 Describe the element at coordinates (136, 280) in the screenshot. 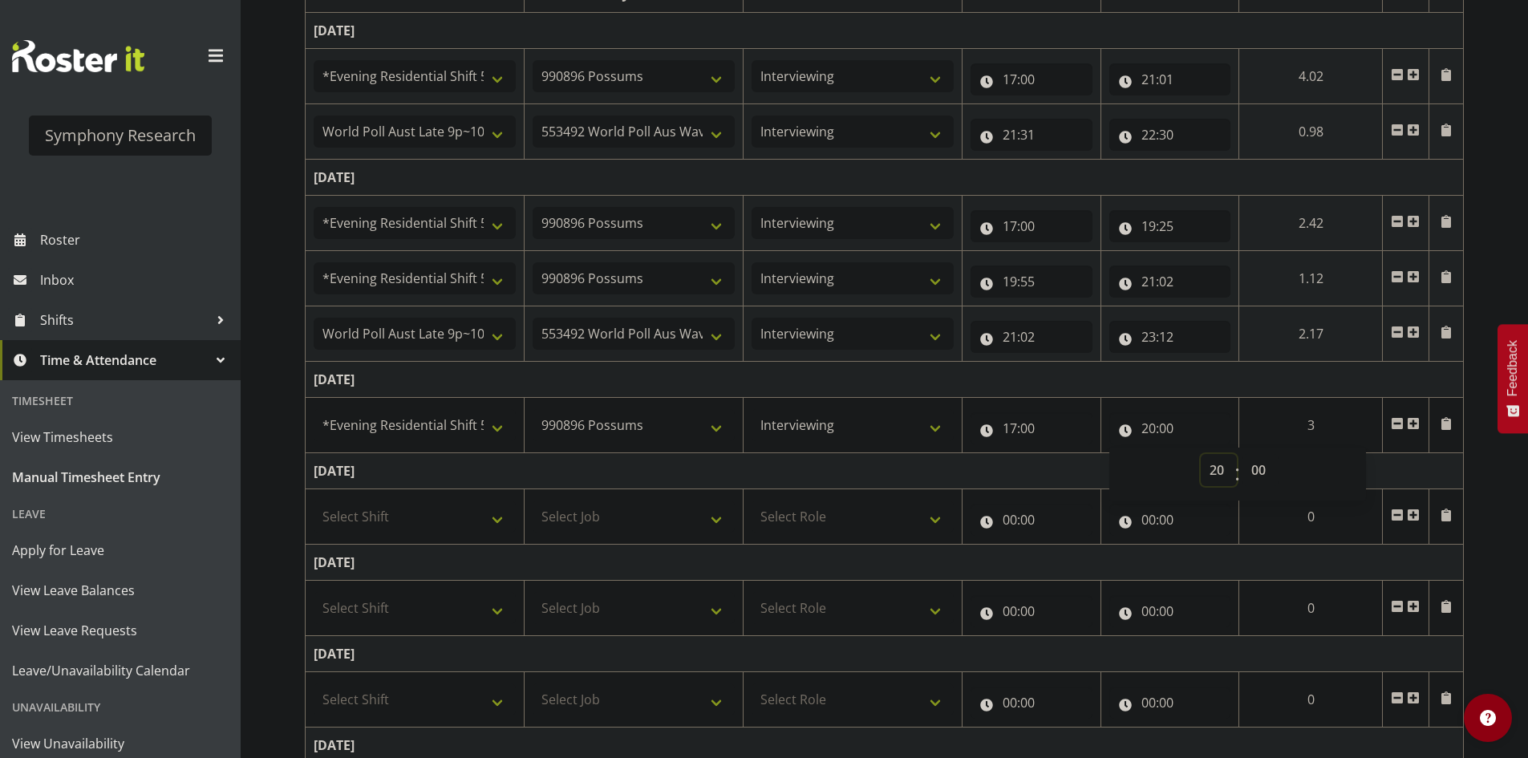

I see `span: Inbox` at that location.